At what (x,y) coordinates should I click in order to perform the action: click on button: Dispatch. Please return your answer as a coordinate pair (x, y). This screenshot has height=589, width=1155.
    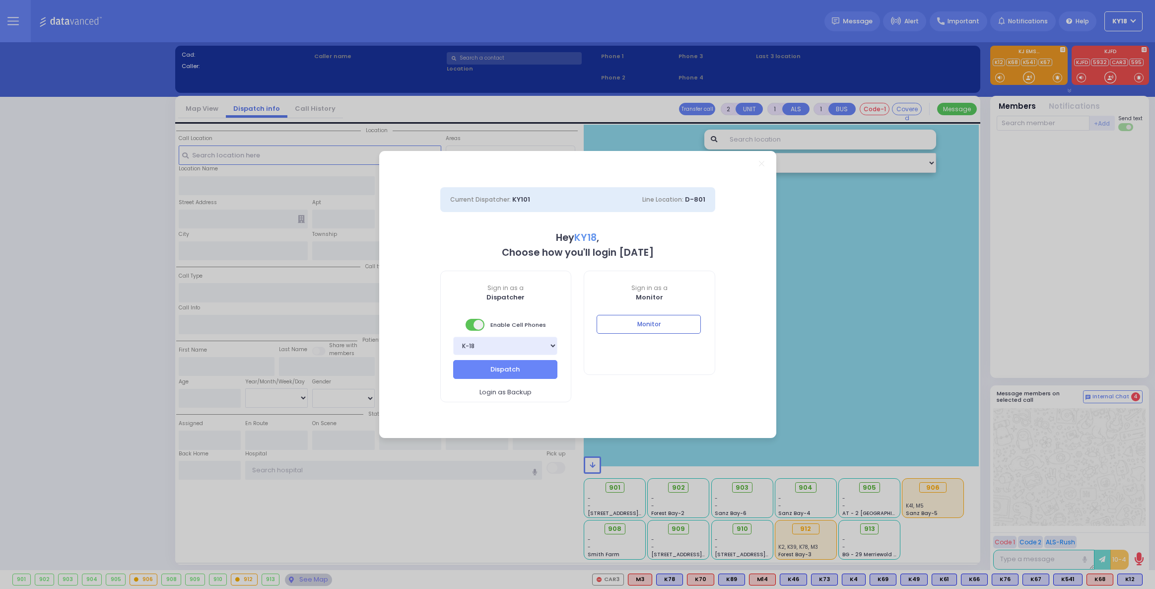
    Looking at the image, I should click on (505, 369).